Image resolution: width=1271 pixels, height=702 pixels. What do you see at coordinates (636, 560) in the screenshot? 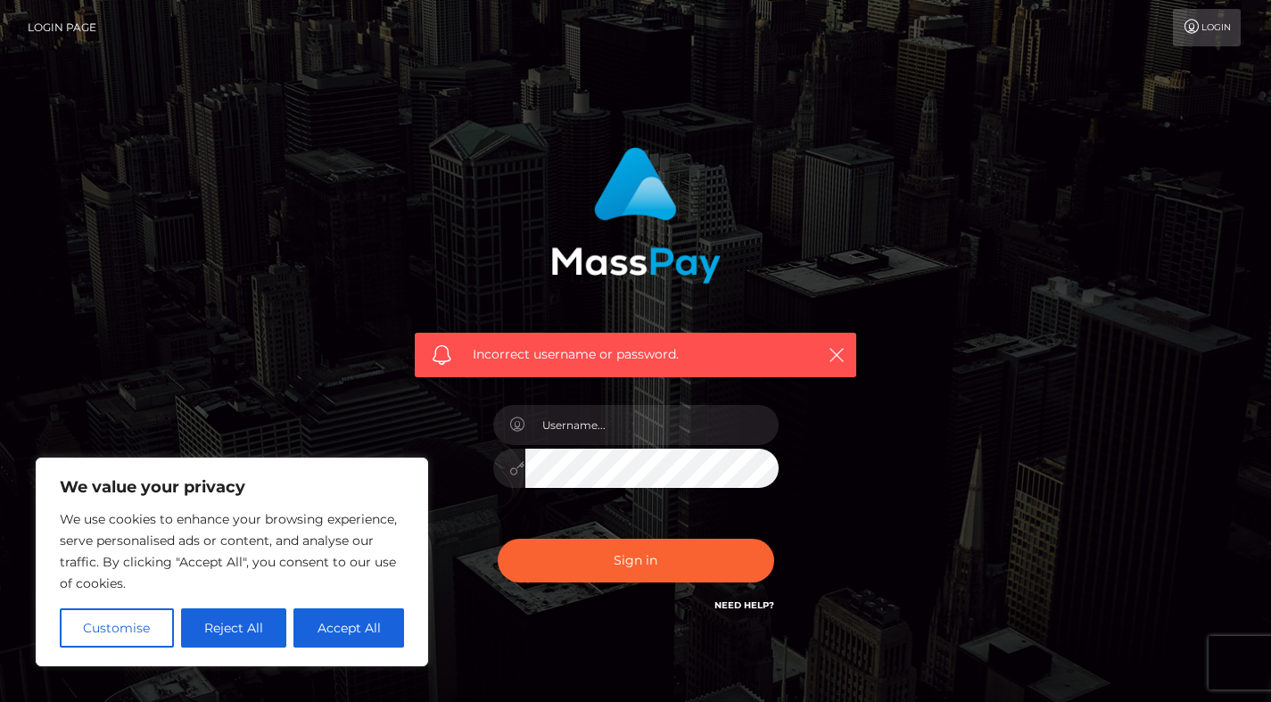
I see `button: Sign in` at bounding box center [636, 560].